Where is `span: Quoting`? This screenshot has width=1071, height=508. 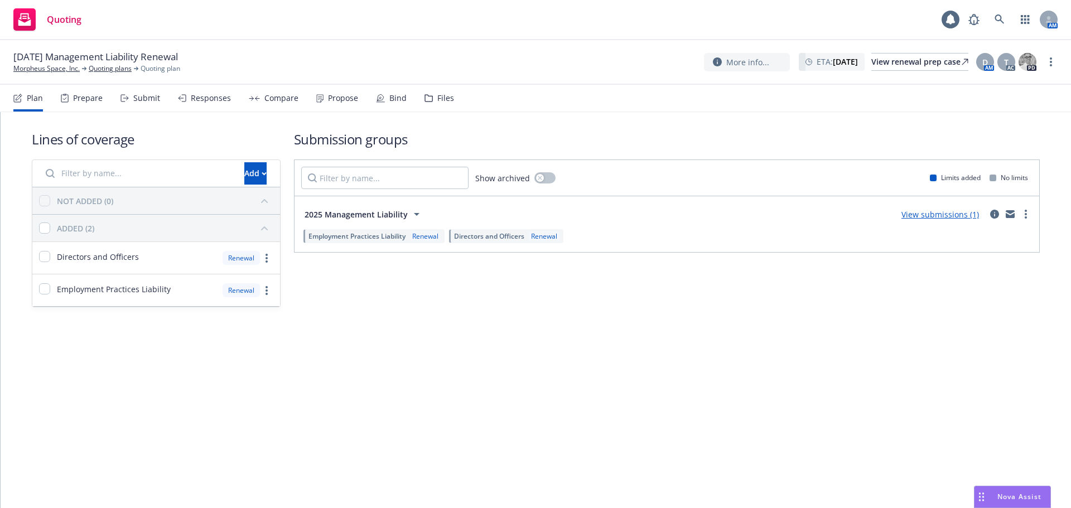
span: Quoting is located at coordinates (64, 20).